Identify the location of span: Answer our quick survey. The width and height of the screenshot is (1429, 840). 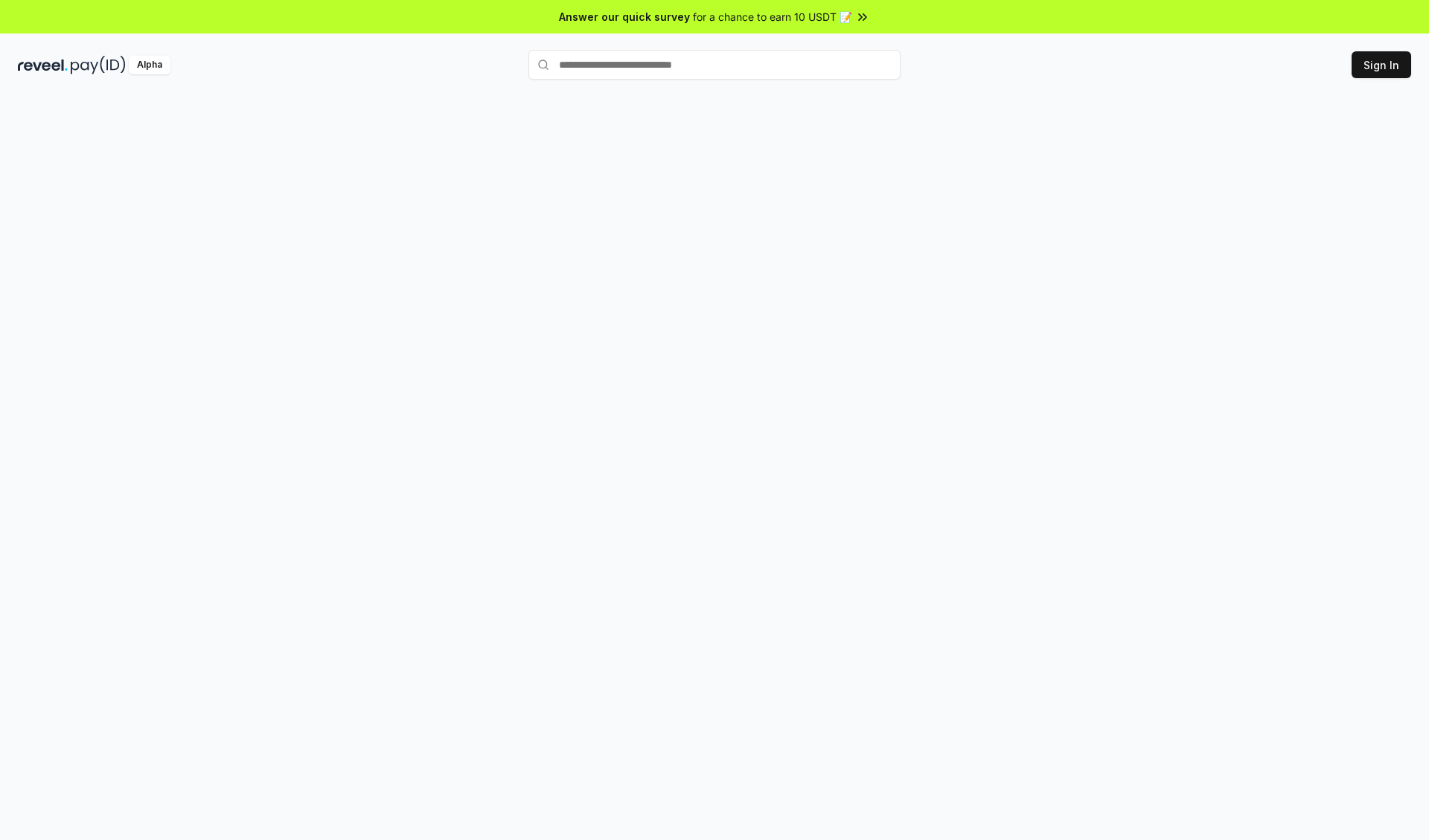
(624, 16).